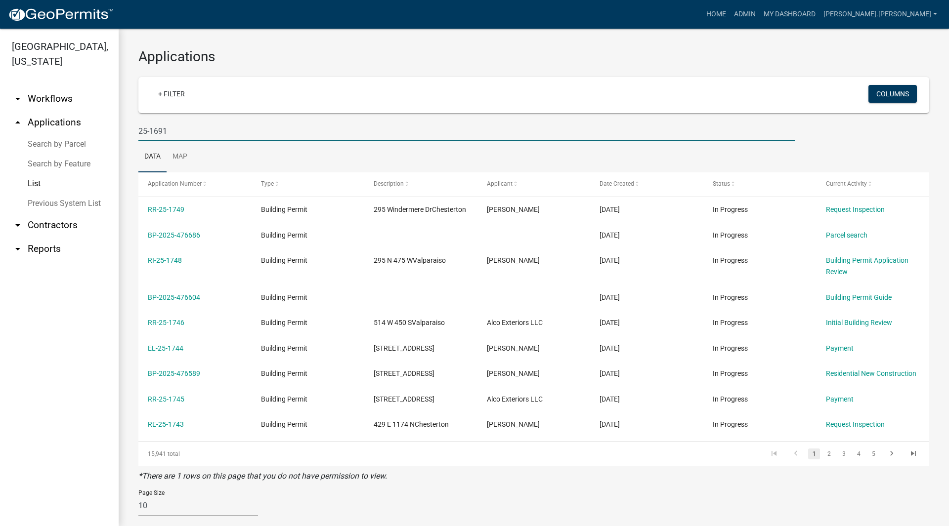 The height and width of the screenshot is (526, 949). Describe the element at coordinates (166, 323) in the screenshot. I see `a: RR-25-1746` at that location.